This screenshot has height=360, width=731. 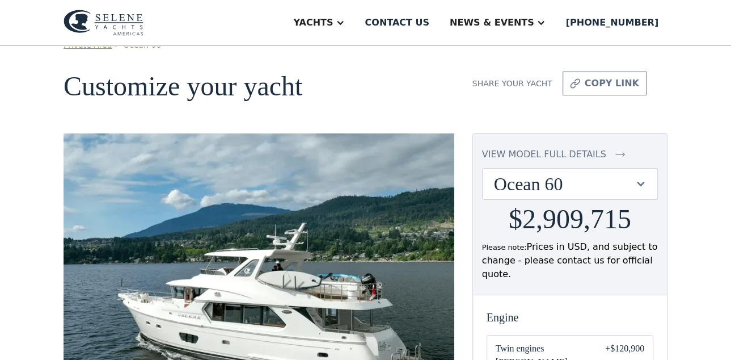 What do you see at coordinates (570, 219) in the screenshot?
I see `h2: $2,909,715` at bounding box center [570, 219].